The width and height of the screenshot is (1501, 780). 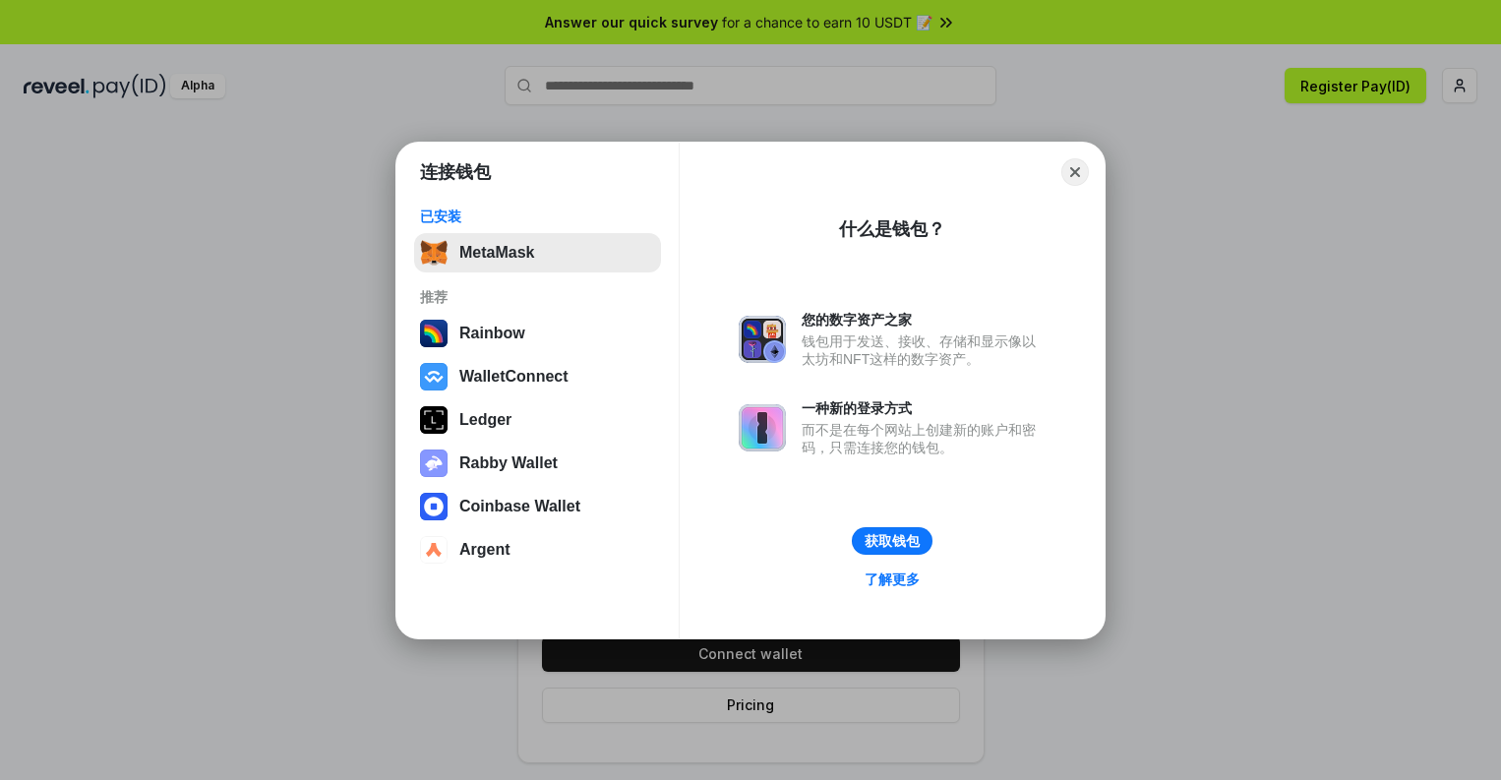 What do you see at coordinates (455, 172) in the screenshot?
I see `h1: 连接钱包` at bounding box center [455, 172].